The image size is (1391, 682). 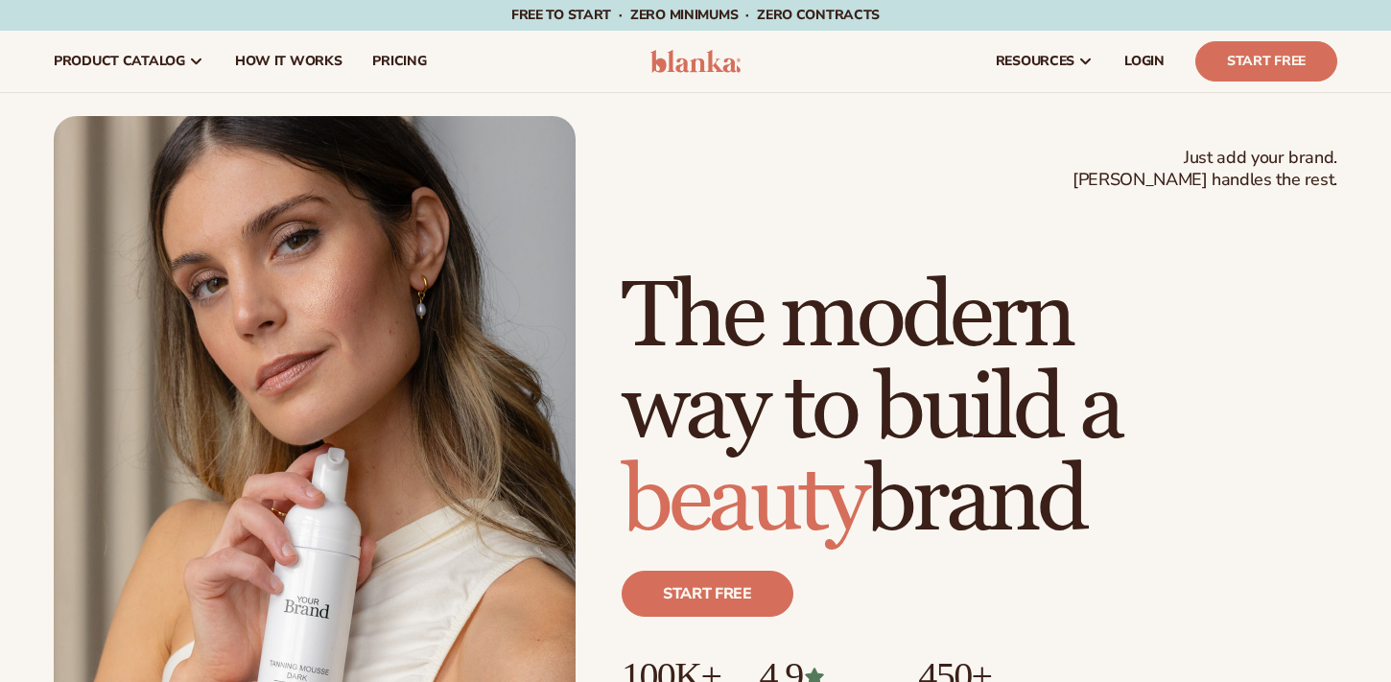 What do you see at coordinates (1144, 61) in the screenshot?
I see `span: LOGIN` at bounding box center [1144, 61].